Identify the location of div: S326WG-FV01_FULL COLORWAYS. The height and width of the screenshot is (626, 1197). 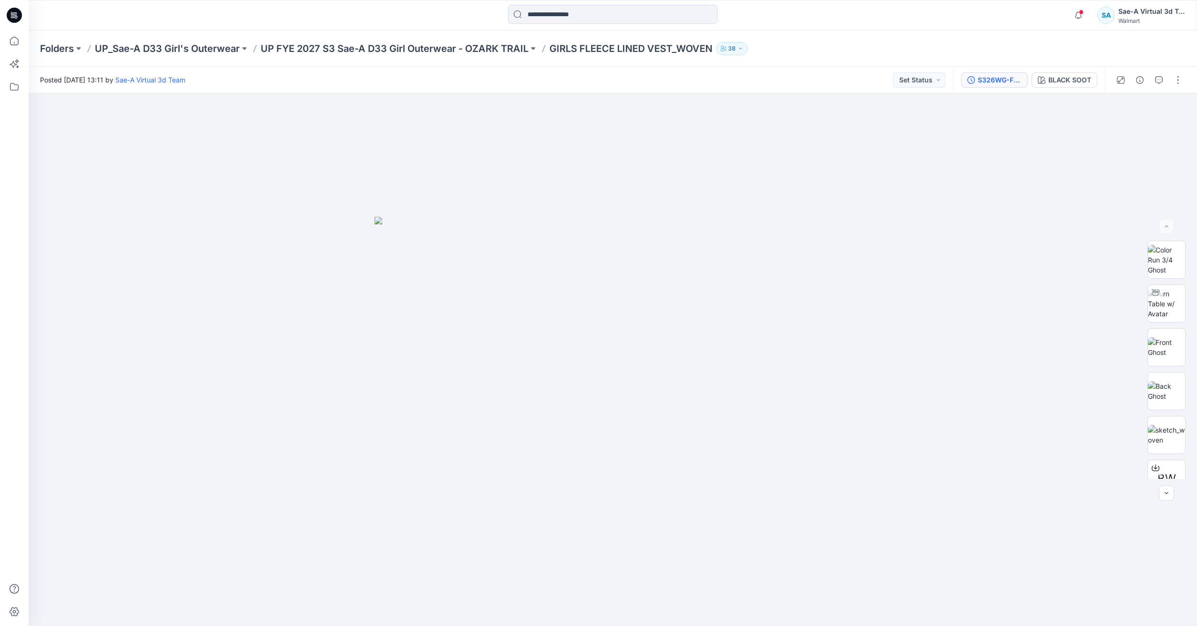
(999, 80).